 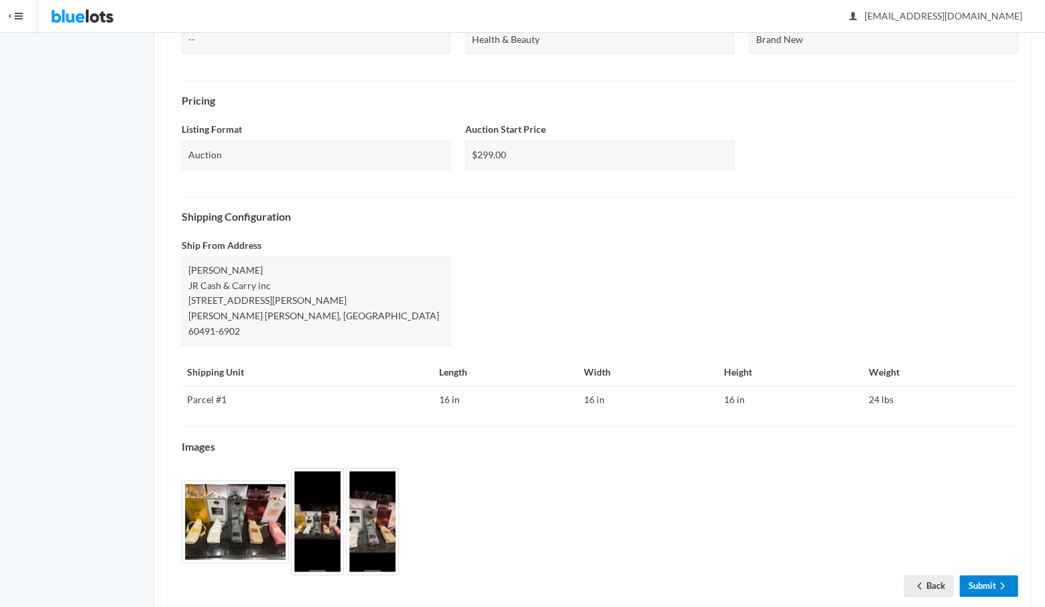 I want to click on div: Brand New, so click(x=883, y=40).